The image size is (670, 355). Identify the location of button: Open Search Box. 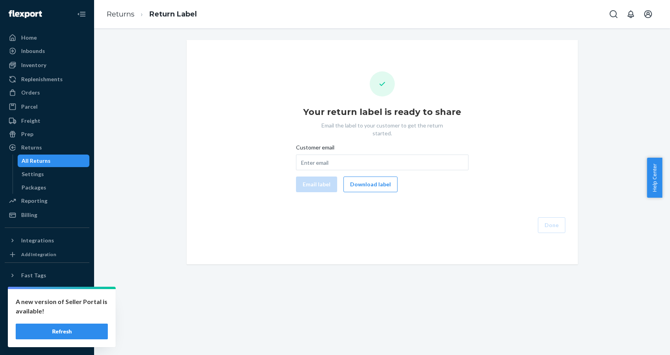
(614, 14).